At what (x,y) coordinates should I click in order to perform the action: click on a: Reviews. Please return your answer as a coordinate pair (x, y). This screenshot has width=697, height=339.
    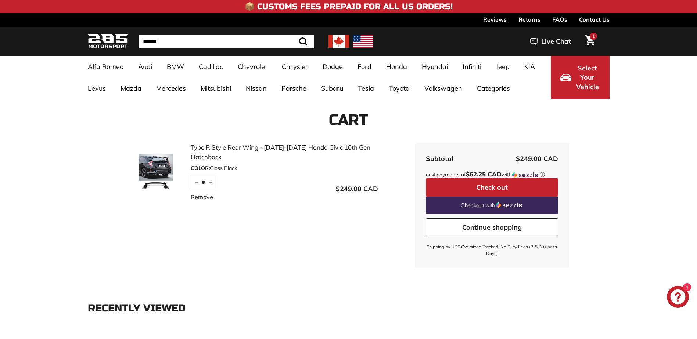
    Looking at the image, I should click on (495, 19).